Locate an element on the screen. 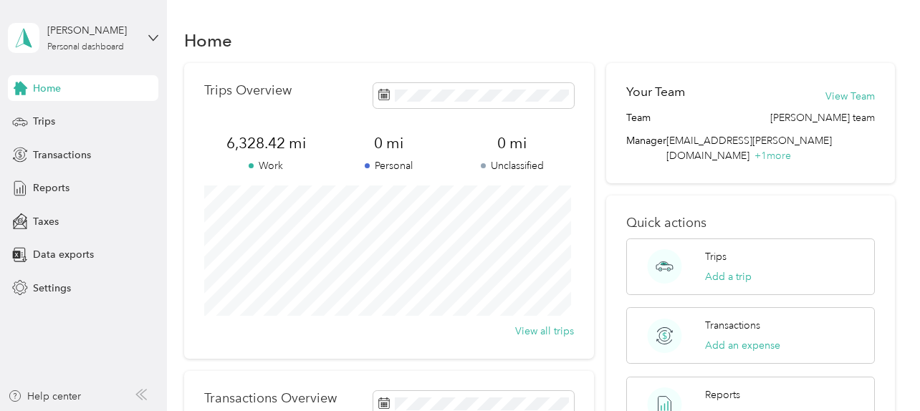  p: Trips is located at coordinates (716, 257).